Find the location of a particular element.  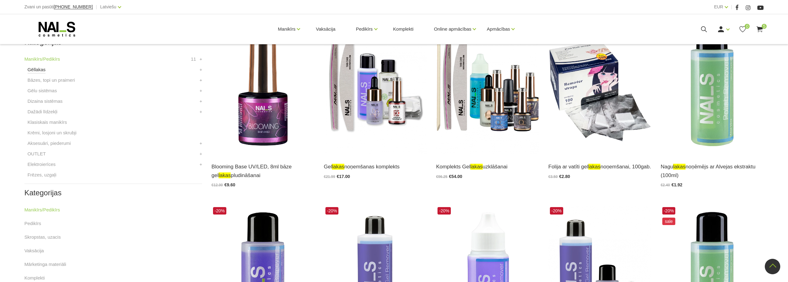

img: Blooming Base UV/LED - caurspīdīga bāze, kas paredzēta pludināšanas dizaina izveidei, aktuālajiem... is located at coordinates (263, 84).